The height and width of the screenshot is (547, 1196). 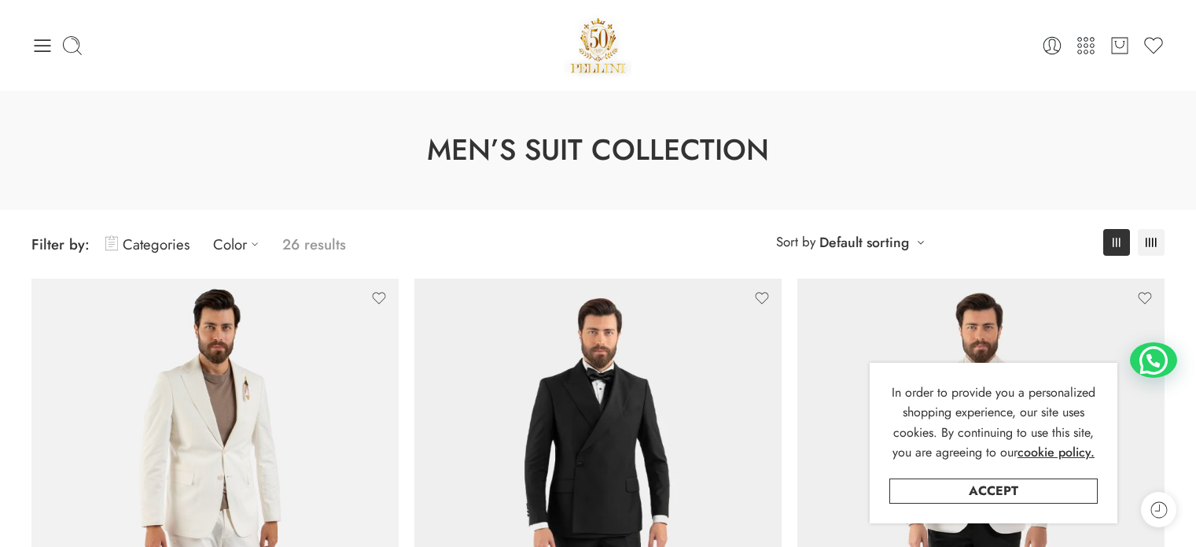 What do you see at coordinates (1120, 46) in the screenshot?
I see `a: Cart` at bounding box center [1120, 46].